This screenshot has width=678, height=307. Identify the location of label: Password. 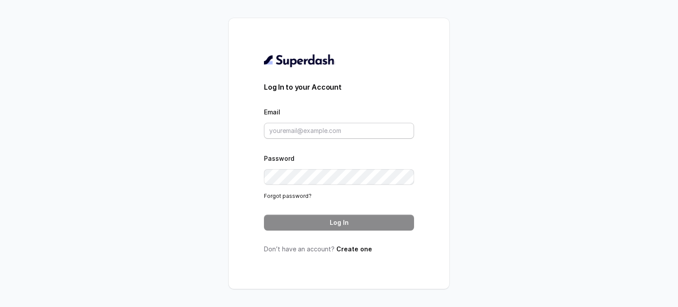
(279, 158).